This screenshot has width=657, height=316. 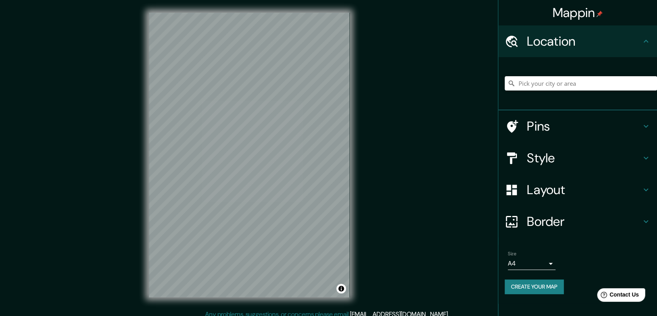 What do you see at coordinates (531, 263) in the screenshot?
I see `div: A4` at bounding box center [531, 263].